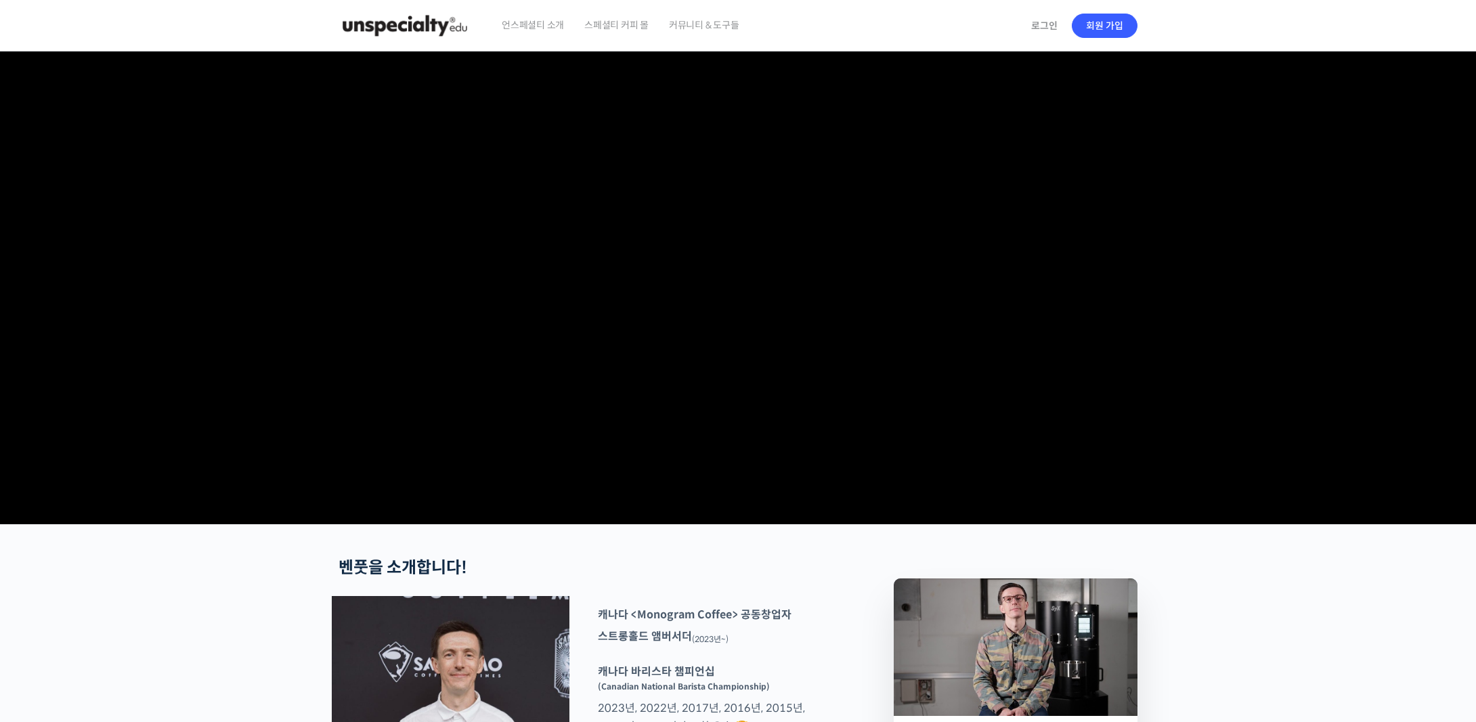 This screenshot has width=1476, height=722. Describe the element at coordinates (1044, 26) in the screenshot. I see `a: 로그인` at that location.